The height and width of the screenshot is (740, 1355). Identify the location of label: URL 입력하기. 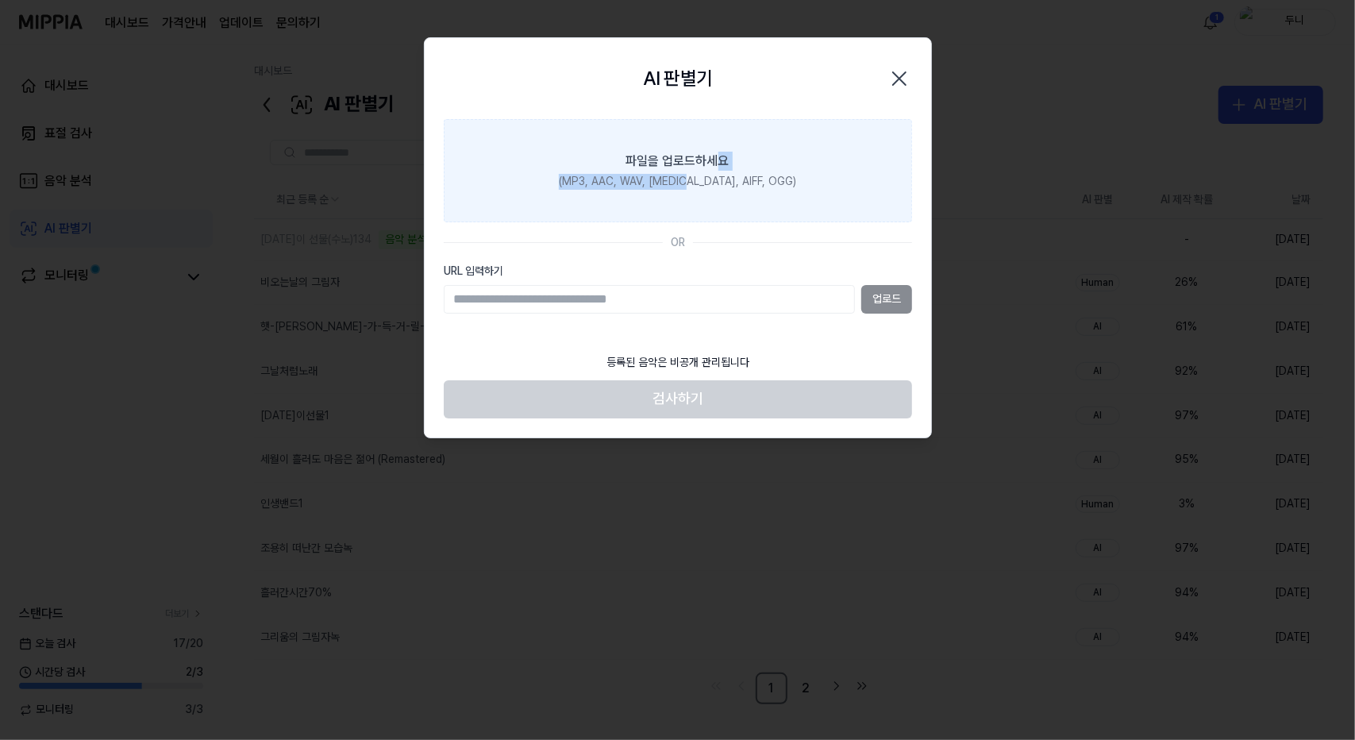
(678, 271).